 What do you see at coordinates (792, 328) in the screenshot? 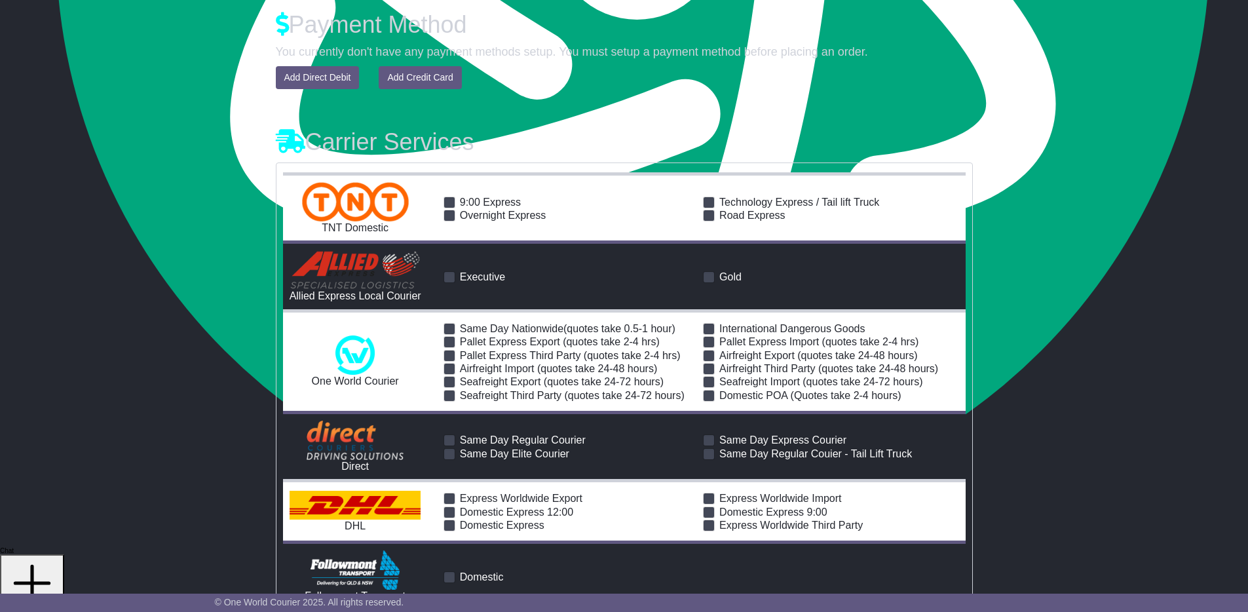
I see `span: International Dangerous Goods` at bounding box center [792, 328].